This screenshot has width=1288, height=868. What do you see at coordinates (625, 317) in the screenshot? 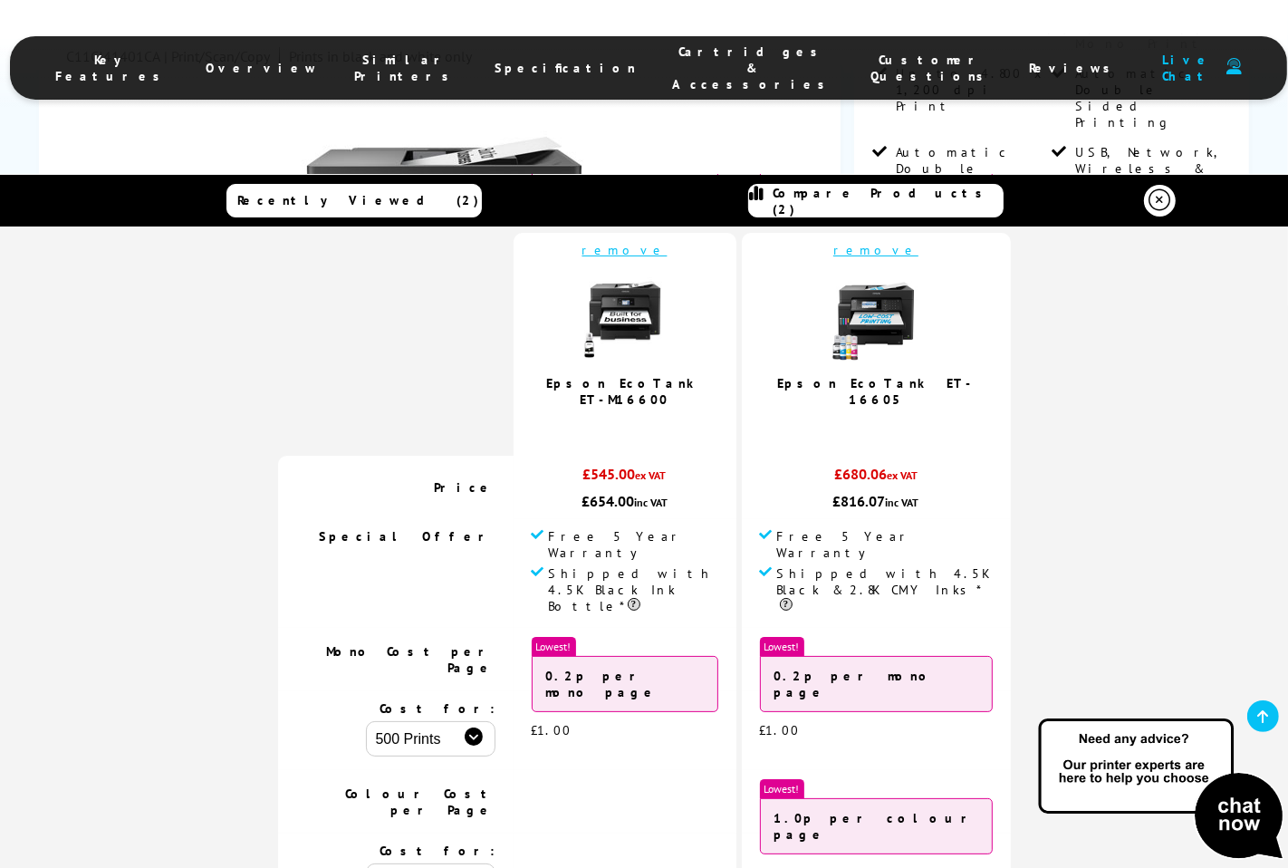
I see `img: epson-et-m16600-front-new-small.jpg` at bounding box center [625, 317].